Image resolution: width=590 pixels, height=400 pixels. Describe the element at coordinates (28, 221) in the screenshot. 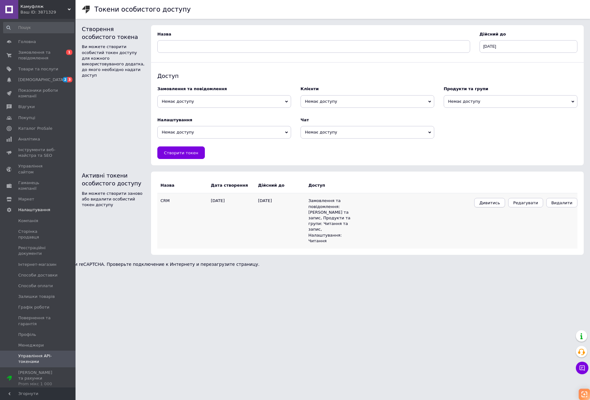

I see `span: Компанія` at that location.